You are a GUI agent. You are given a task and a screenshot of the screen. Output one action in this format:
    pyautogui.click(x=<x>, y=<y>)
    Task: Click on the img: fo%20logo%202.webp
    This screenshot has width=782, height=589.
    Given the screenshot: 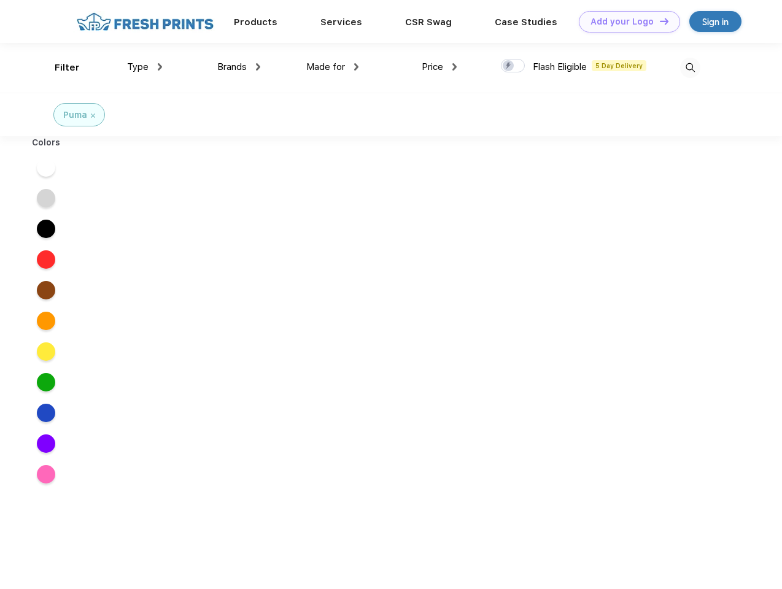 What is the action you would take?
    pyautogui.click(x=145, y=21)
    